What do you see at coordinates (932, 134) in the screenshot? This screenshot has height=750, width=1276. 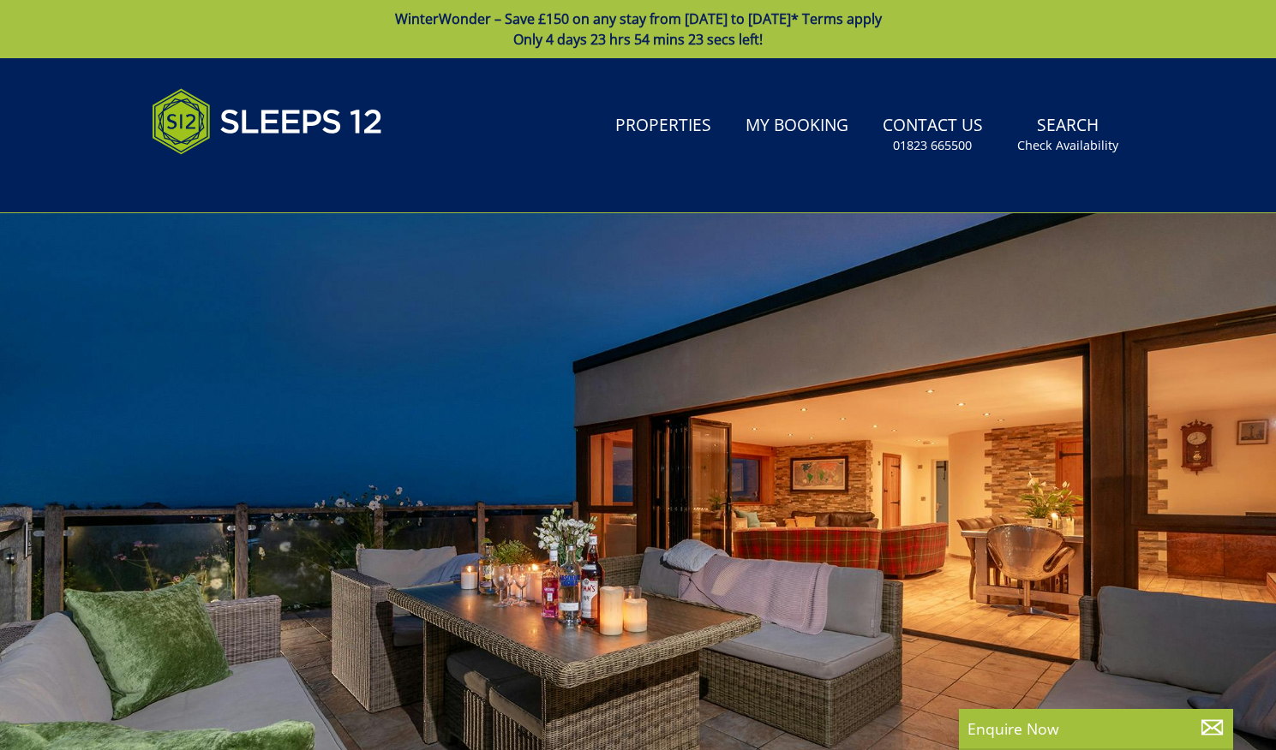 I see `a: Contact Us01823 665500` at bounding box center [932, 134].